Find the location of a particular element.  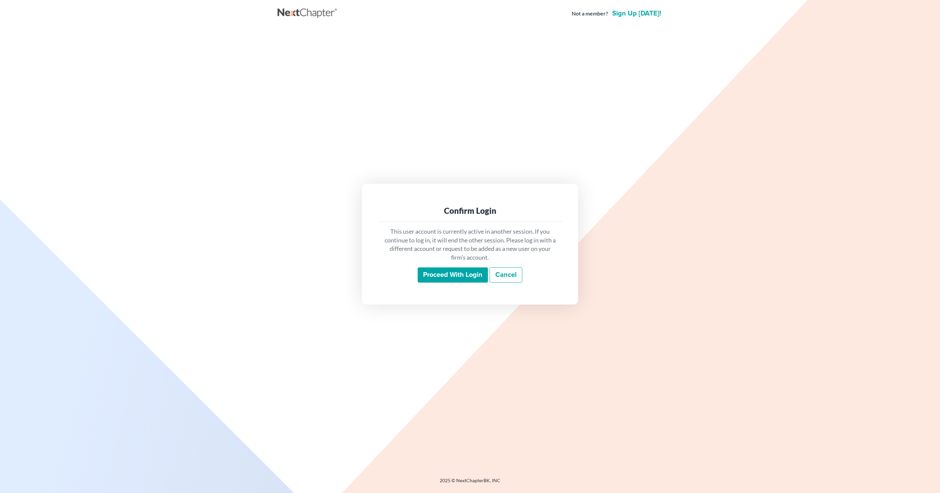

p: This user account is currently active in another session. If you continue to log in, it will end ... is located at coordinates (470, 245).